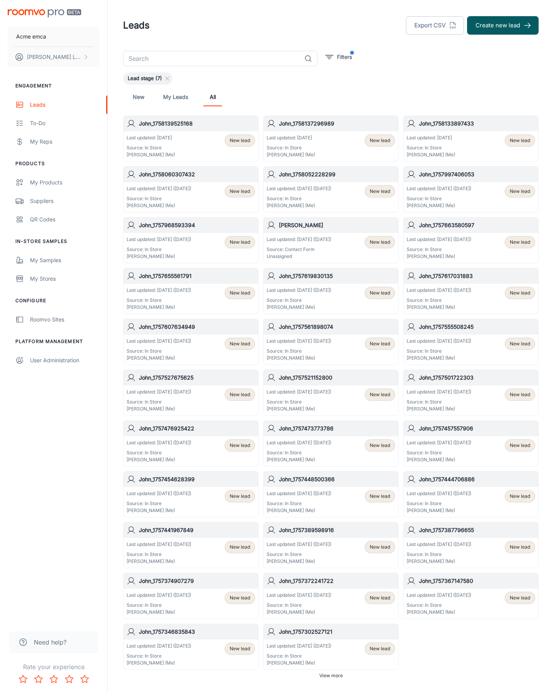 The width and height of the screenshot is (554, 693). I want to click on h6: John_1757367147580, so click(477, 581).